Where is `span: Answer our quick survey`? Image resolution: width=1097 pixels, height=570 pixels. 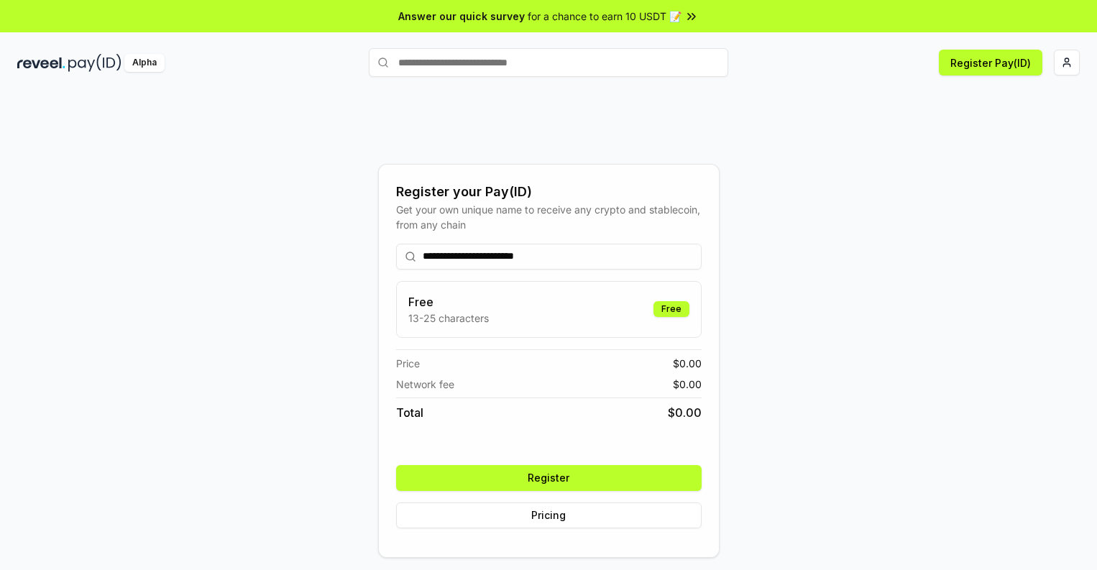 span: Answer our quick survey is located at coordinates (461, 16).